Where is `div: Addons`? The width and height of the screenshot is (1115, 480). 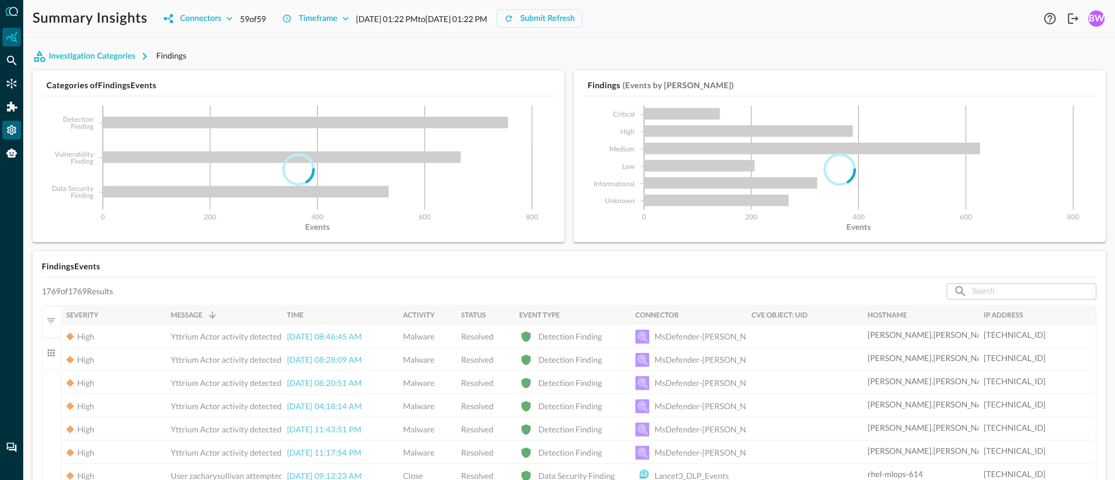 div: Addons is located at coordinates (12, 107).